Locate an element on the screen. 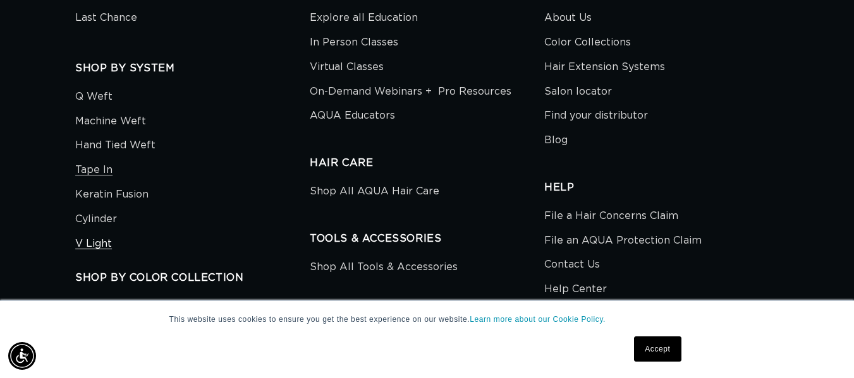 This screenshot has width=854, height=378. p: This website uses cookies to ensure you get the best experience on our website. is located at coordinates (427, 320).